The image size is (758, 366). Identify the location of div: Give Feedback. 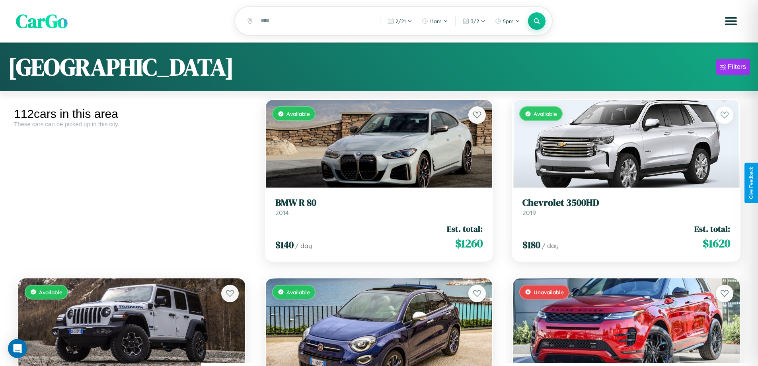
(751, 183).